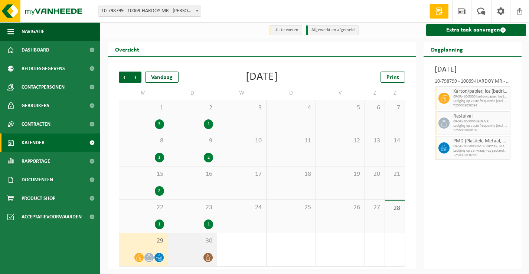  What do you see at coordinates (136, 77) in the screenshot?
I see `span: Volgende` at bounding box center [136, 77].